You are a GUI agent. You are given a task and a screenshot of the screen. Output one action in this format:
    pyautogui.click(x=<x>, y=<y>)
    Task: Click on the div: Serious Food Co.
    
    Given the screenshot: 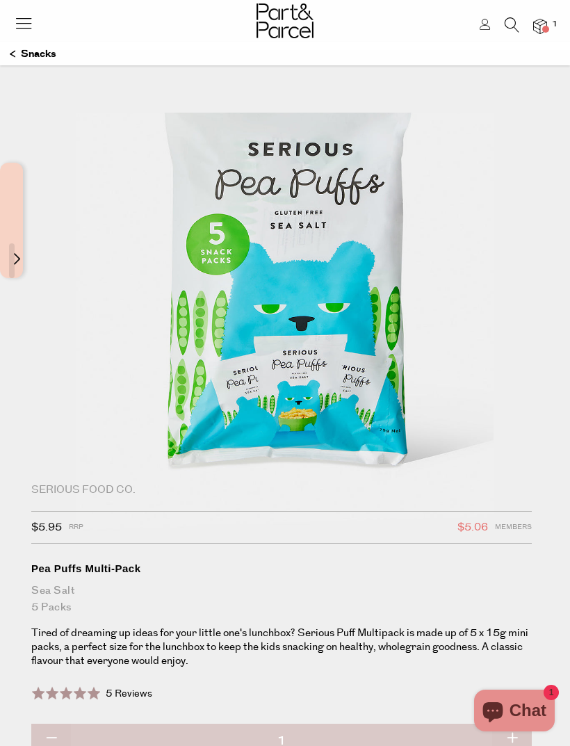 What is the action you would take?
    pyautogui.click(x=282, y=490)
    